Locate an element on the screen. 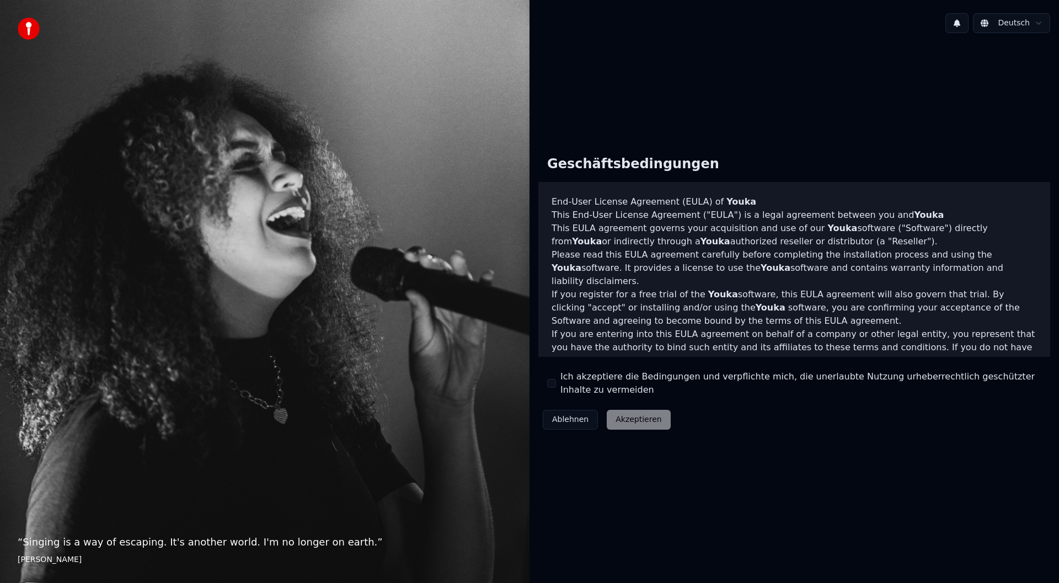 The height and width of the screenshot is (583, 1059). label: Ich akzeptiere die Bedingungen und verpflichte mich, die unerlaubte Nutzung urheberrechtlich gesc... is located at coordinates (801, 383).